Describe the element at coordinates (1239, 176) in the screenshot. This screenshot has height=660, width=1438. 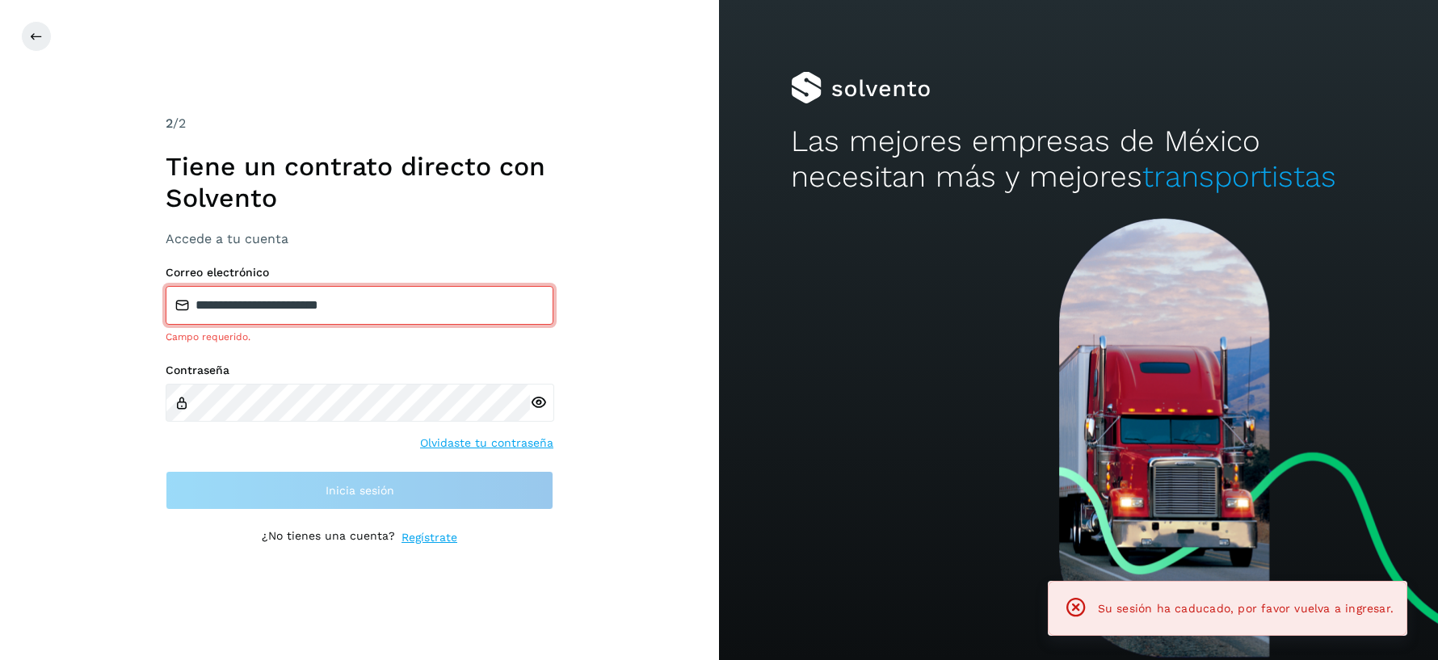
I see `span: transportistas` at that location.